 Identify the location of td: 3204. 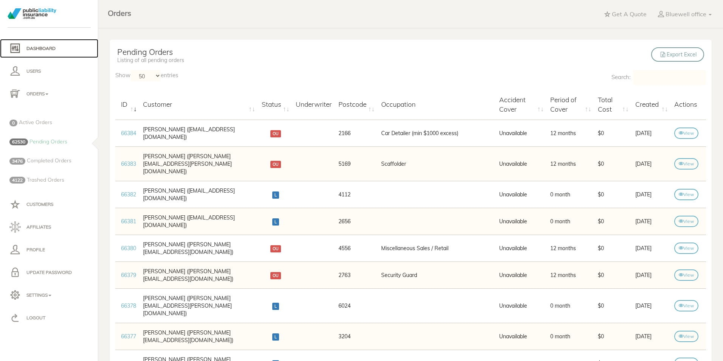
(357, 336).